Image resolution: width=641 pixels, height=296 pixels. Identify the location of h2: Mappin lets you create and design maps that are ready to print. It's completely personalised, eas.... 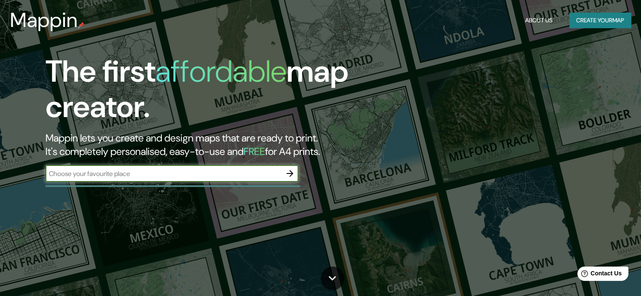
(206, 145).